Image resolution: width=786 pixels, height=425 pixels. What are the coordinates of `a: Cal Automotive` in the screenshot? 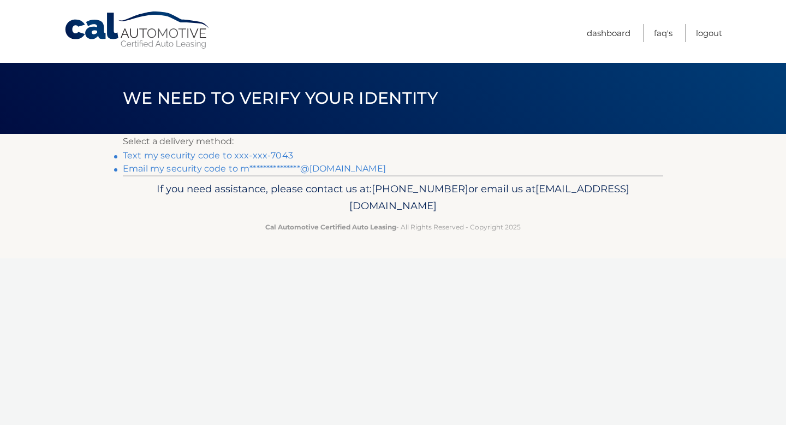 It's located at (138, 30).